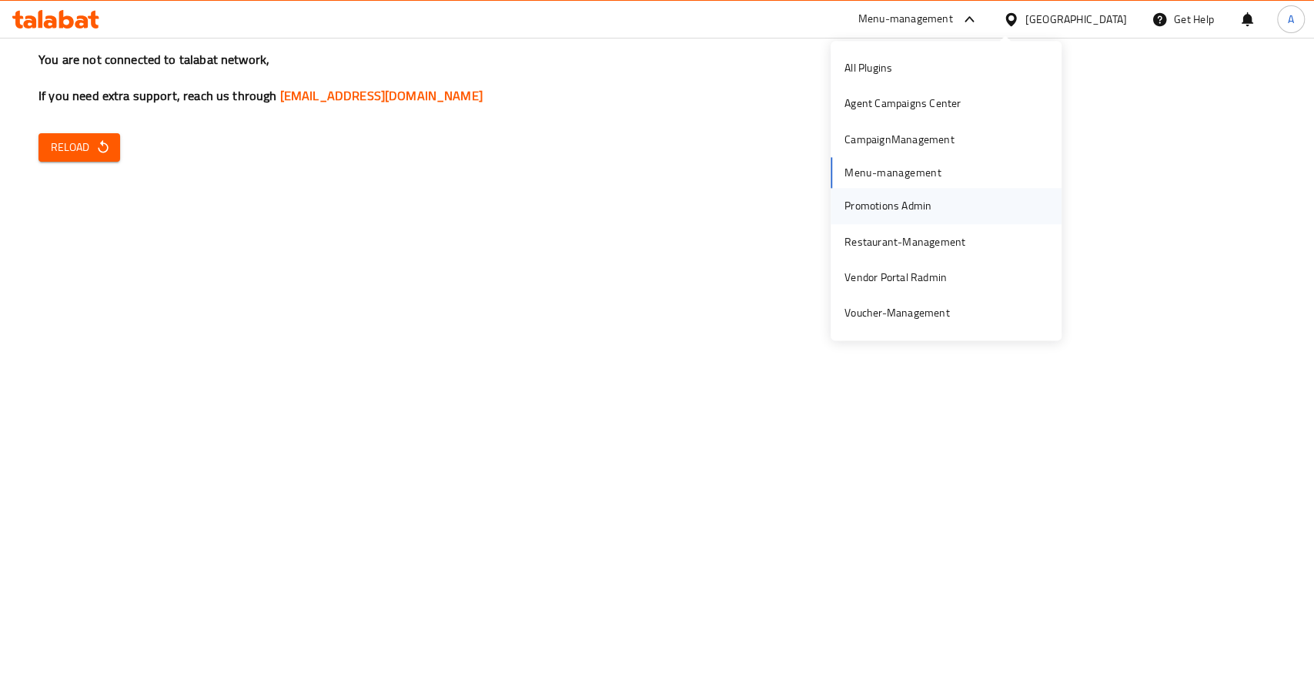 The height and width of the screenshot is (677, 1314). Describe the element at coordinates (79, 147) in the screenshot. I see `span: Reload` at that location.